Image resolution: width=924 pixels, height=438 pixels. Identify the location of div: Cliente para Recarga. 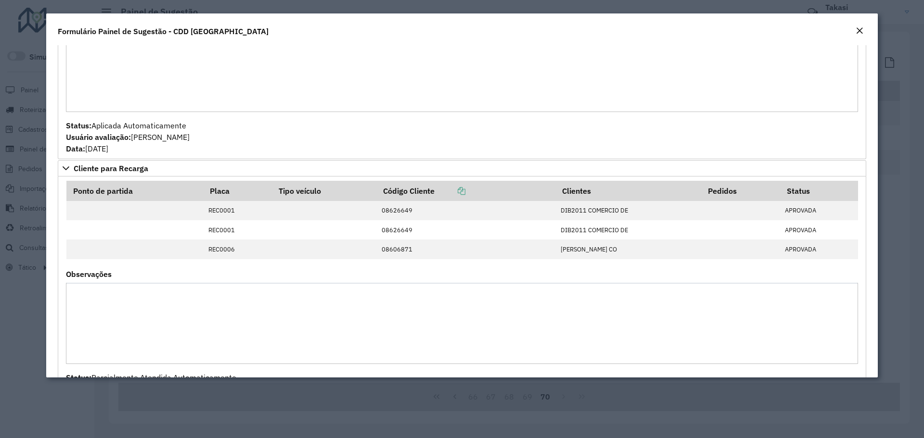
(462, 294).